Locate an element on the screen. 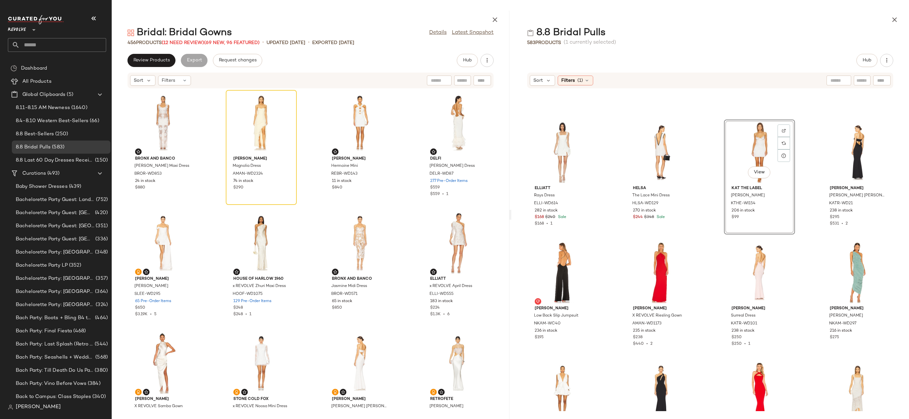  span: Back to Campus: Class Staples is located at coordinates (53, 397).